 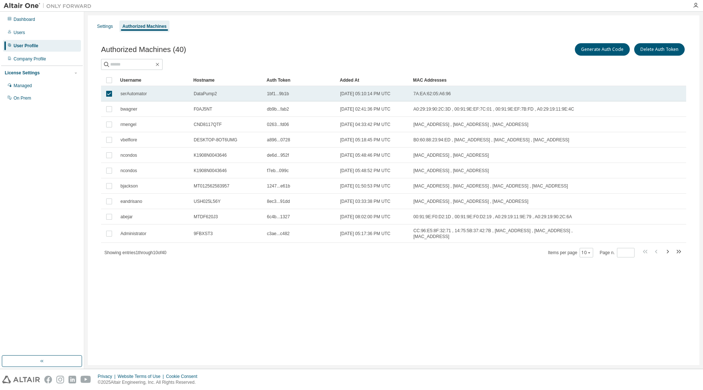 I want to click on span: Page n., so click(x=617, y=253).